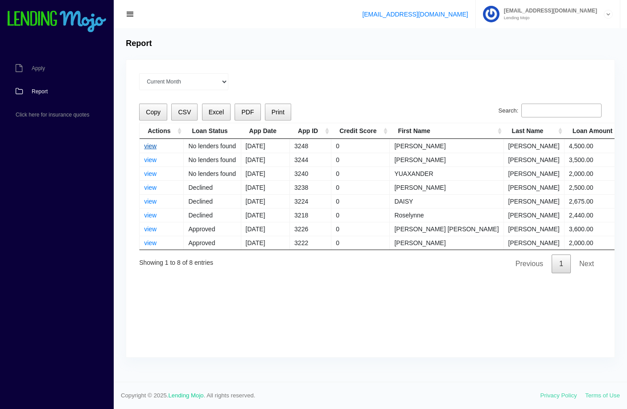 This screenshot has height=409, width=627. Describe the element at coordinates (596, 131) in the screenshot. I see `th: Loan Amount: activate to sort column ascending` at that location.